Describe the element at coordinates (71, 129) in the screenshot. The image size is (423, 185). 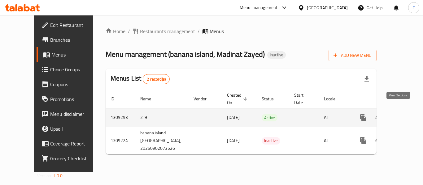
I see `a: Upsell` at that location.